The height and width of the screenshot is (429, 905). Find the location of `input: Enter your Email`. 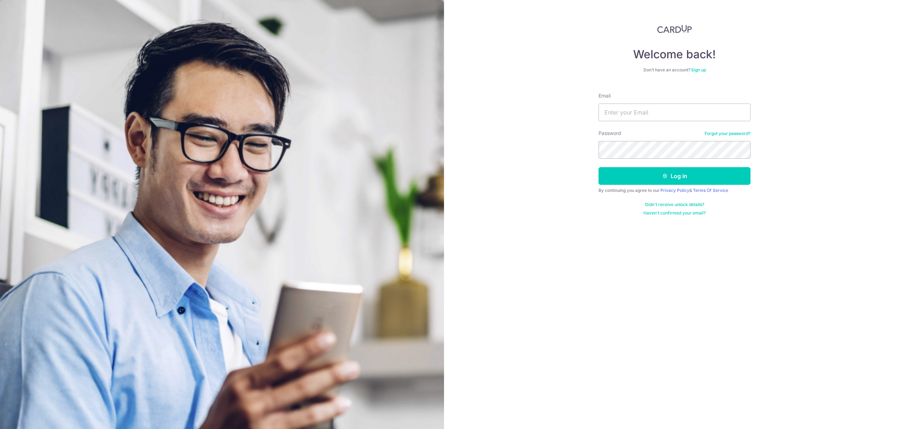

input: Enter your Email is located at coordinates (675, 112).